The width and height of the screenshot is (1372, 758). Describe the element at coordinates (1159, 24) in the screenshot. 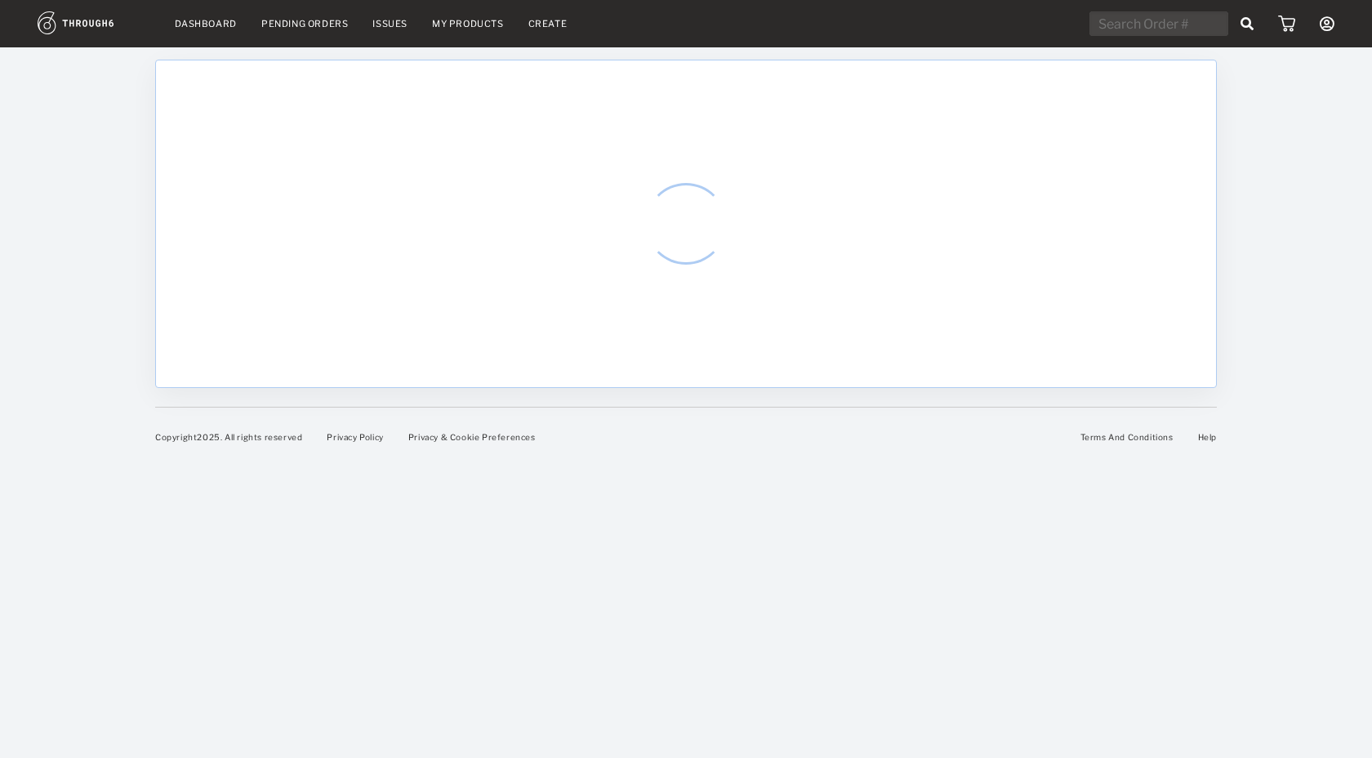

I see `input: Search Order #` at that location.